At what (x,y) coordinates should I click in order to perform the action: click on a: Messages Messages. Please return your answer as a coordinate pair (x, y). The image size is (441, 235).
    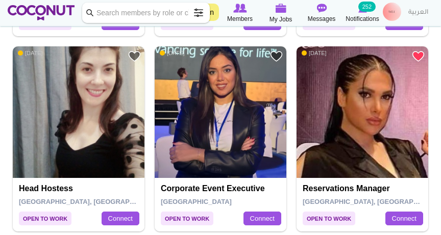
    Looking at the image, I should click on (322, 13).